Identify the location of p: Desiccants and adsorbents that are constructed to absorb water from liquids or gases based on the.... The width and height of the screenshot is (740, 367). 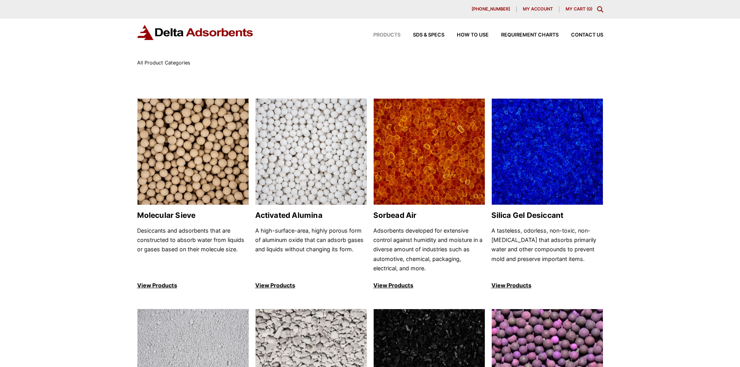
(193, 250).